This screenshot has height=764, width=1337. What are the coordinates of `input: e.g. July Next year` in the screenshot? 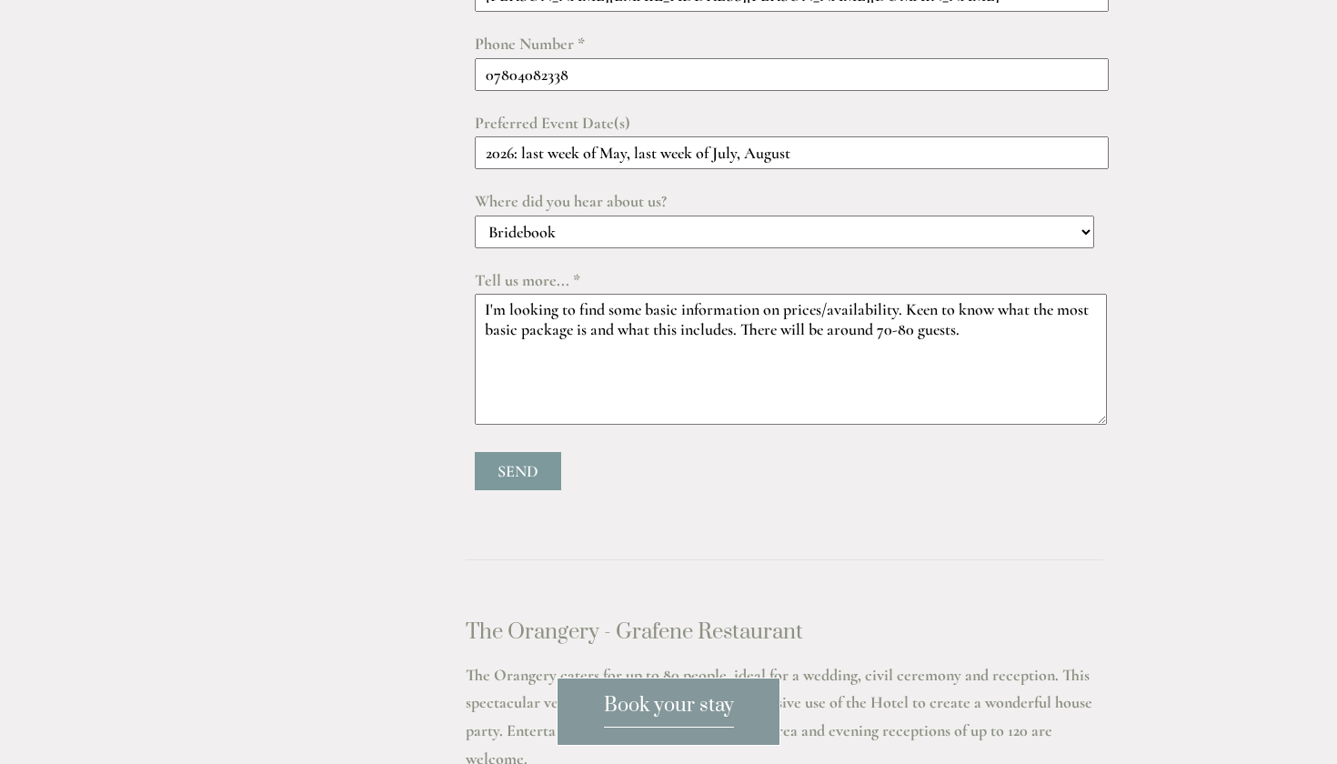 It's located at (791, 153).